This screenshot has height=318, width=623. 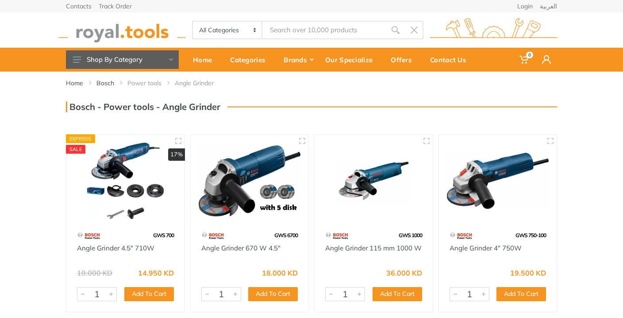 I want to click on div: Express, so click(x=81, y=139).